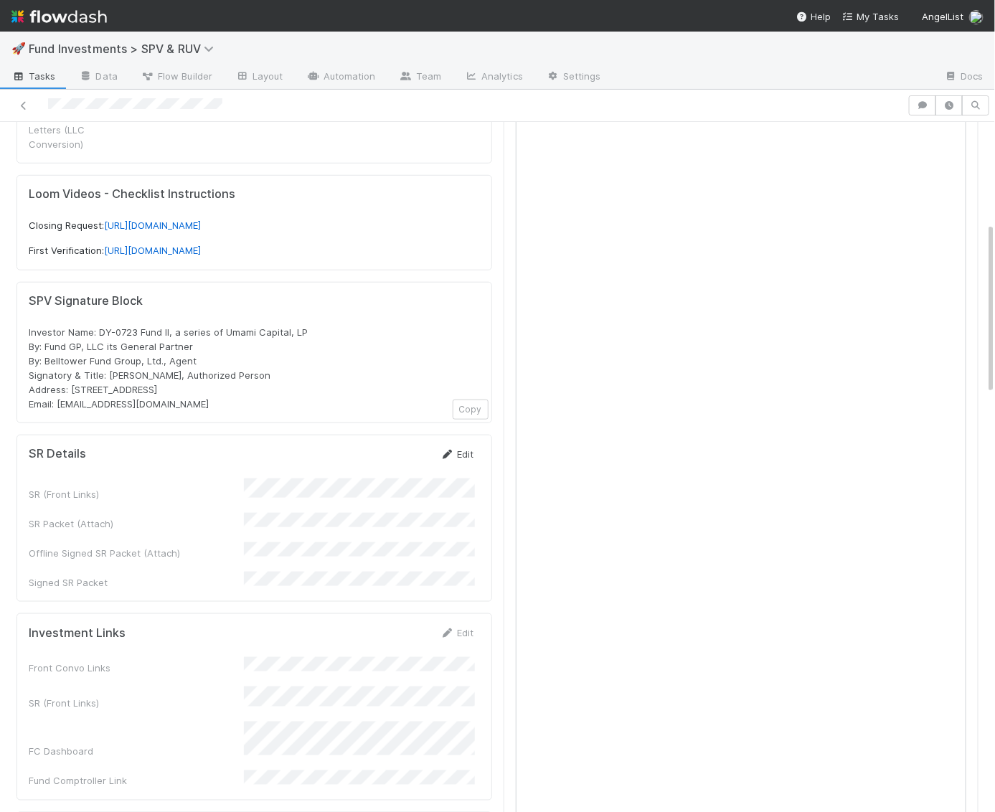 This screenshot has height=812, width=995. Describe the element at coordinates (77, 633) in the screenshot. I see `h5: Investment Links` at that location.